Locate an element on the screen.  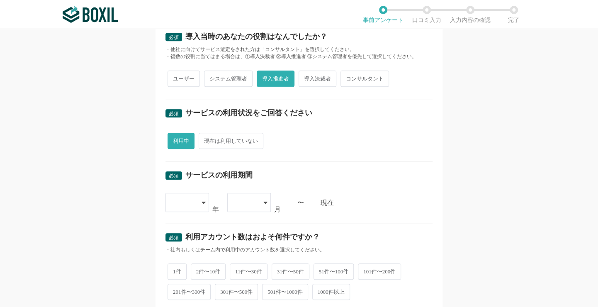
span: システム管理者 is located at coordinates (228, 78).